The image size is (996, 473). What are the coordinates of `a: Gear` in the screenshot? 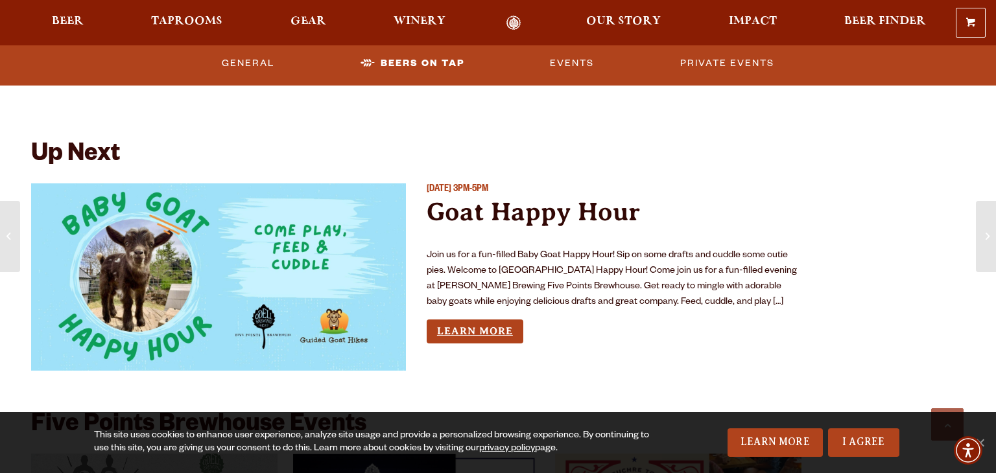 It's located at (308, 23).